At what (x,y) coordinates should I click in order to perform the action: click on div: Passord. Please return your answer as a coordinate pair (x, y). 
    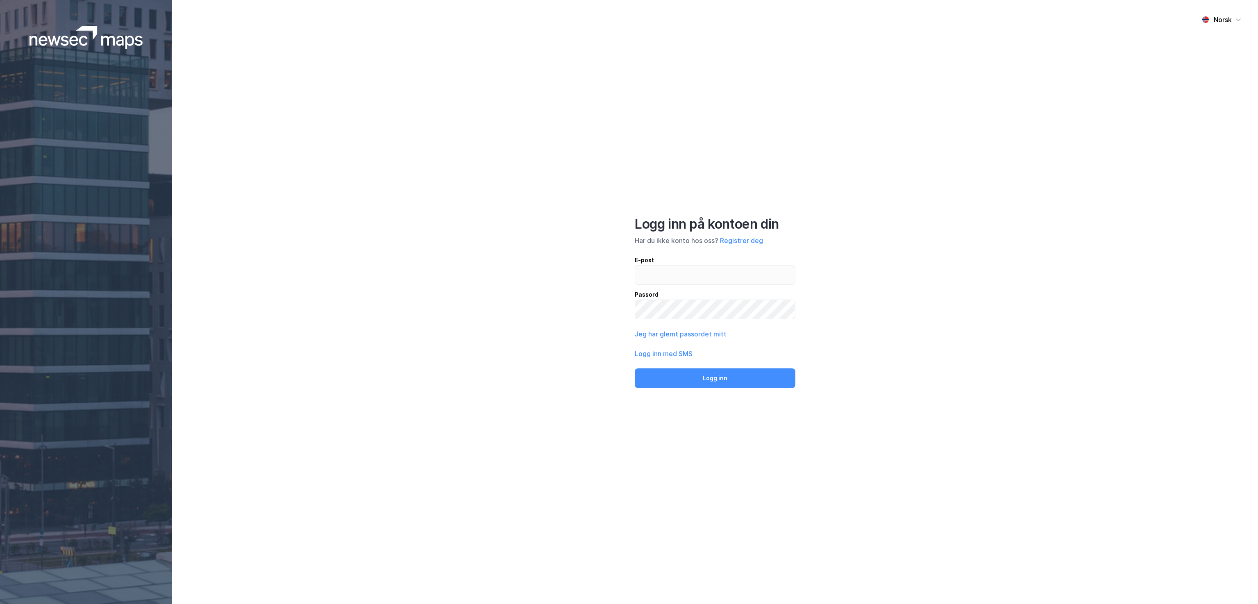
    Looking at the image, I should click on (715, 295).